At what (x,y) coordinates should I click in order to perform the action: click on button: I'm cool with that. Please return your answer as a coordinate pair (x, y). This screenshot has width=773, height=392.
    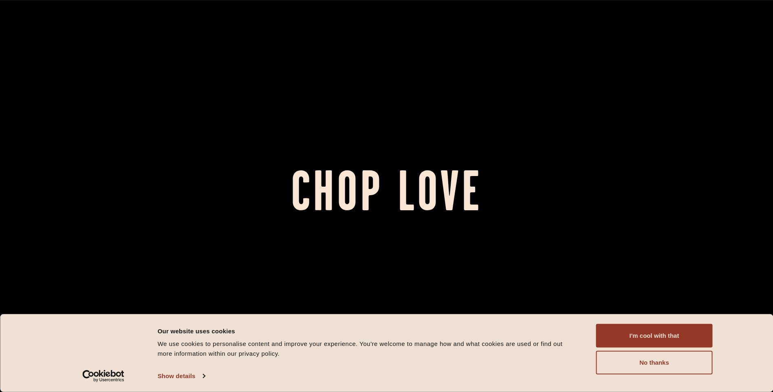
    Looking at the image, I should click on (654, 336).